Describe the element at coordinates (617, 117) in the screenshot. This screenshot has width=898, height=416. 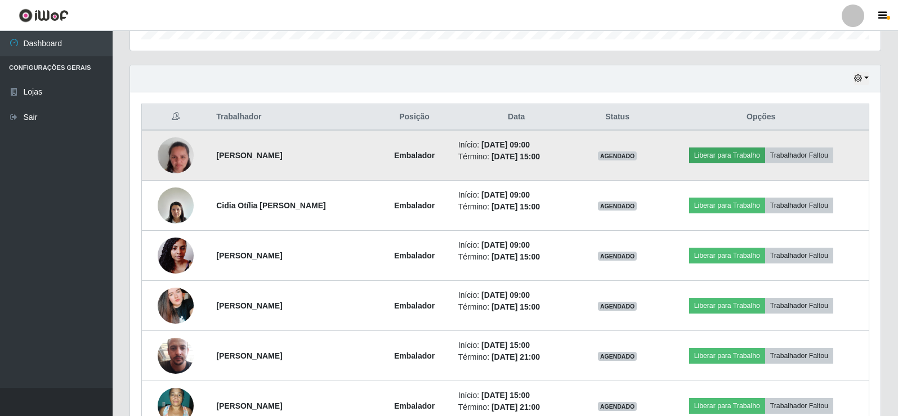
I see `th: Status` at that location.